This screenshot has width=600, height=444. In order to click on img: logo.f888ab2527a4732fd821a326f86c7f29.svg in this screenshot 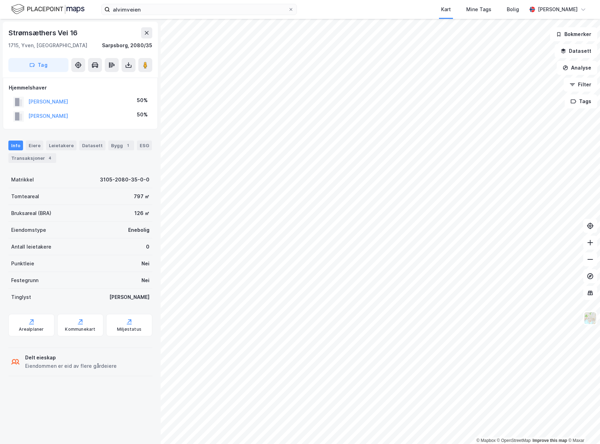, I will do `click(48, 9)`.